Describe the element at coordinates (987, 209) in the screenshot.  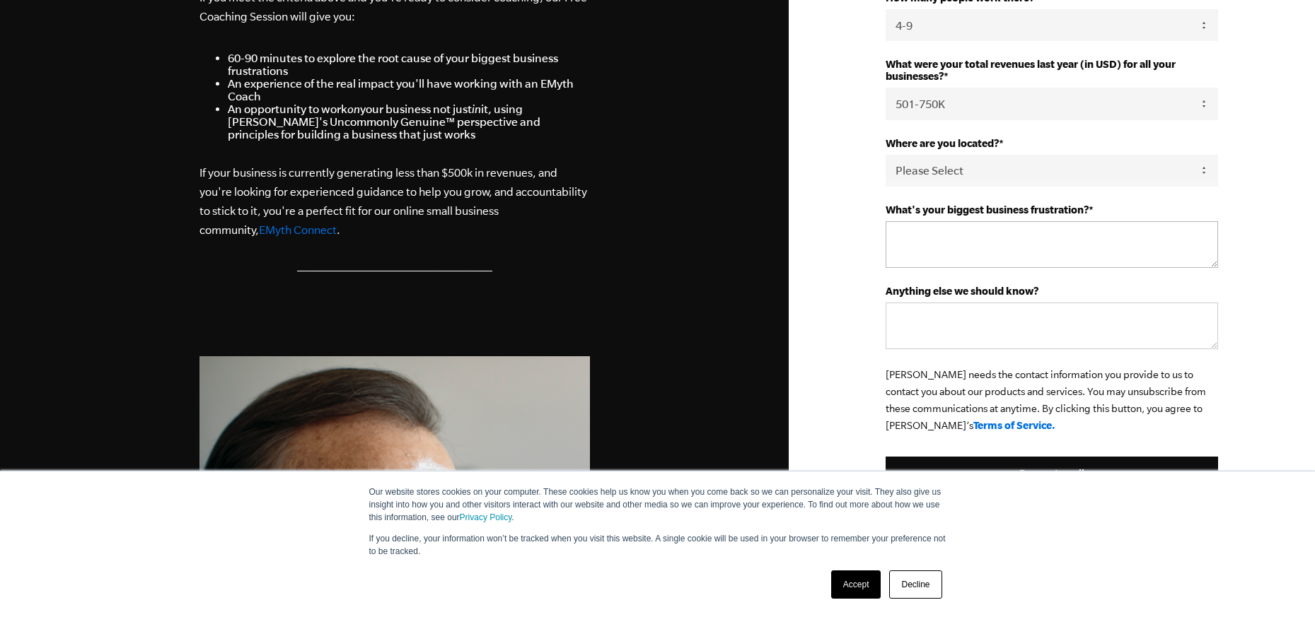
I see `strong: What's your biggest business frustration?` at that location.